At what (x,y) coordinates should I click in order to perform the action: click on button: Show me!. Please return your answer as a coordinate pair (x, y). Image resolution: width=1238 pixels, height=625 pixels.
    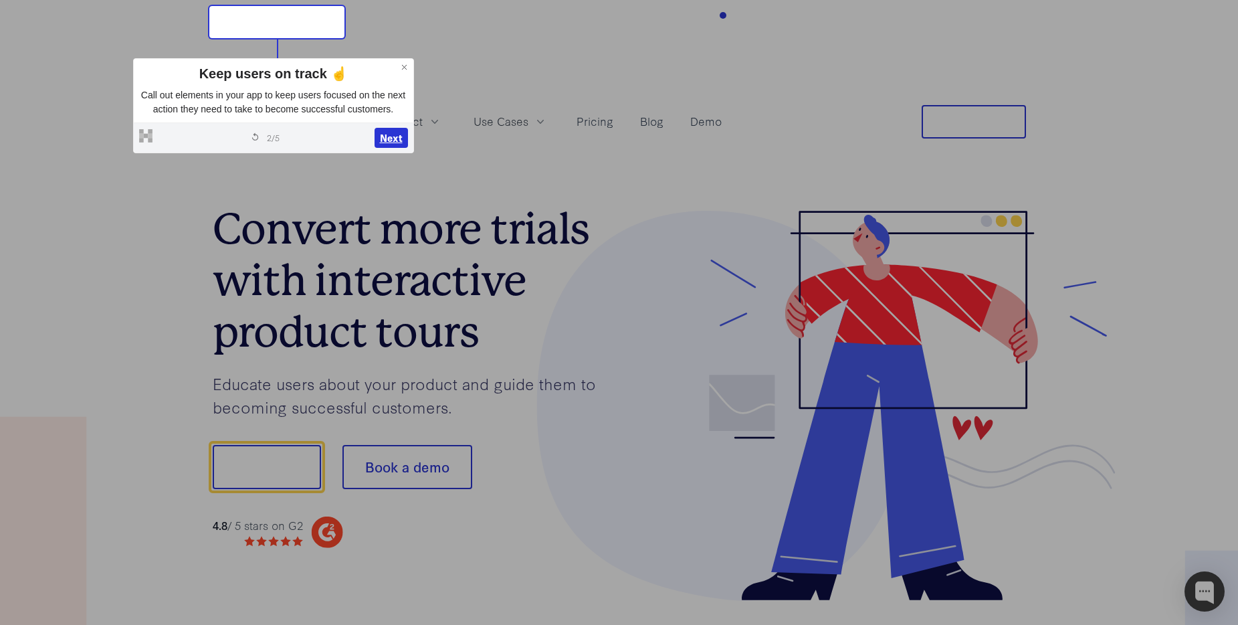
    Looking at the image, I should click on (267, 467).